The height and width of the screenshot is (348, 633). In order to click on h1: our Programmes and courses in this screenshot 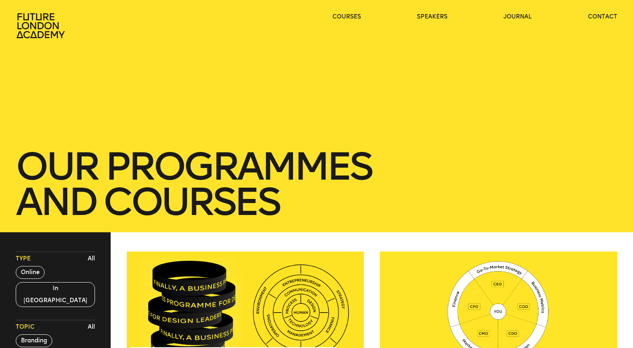, I will do `click(316, 184)`.